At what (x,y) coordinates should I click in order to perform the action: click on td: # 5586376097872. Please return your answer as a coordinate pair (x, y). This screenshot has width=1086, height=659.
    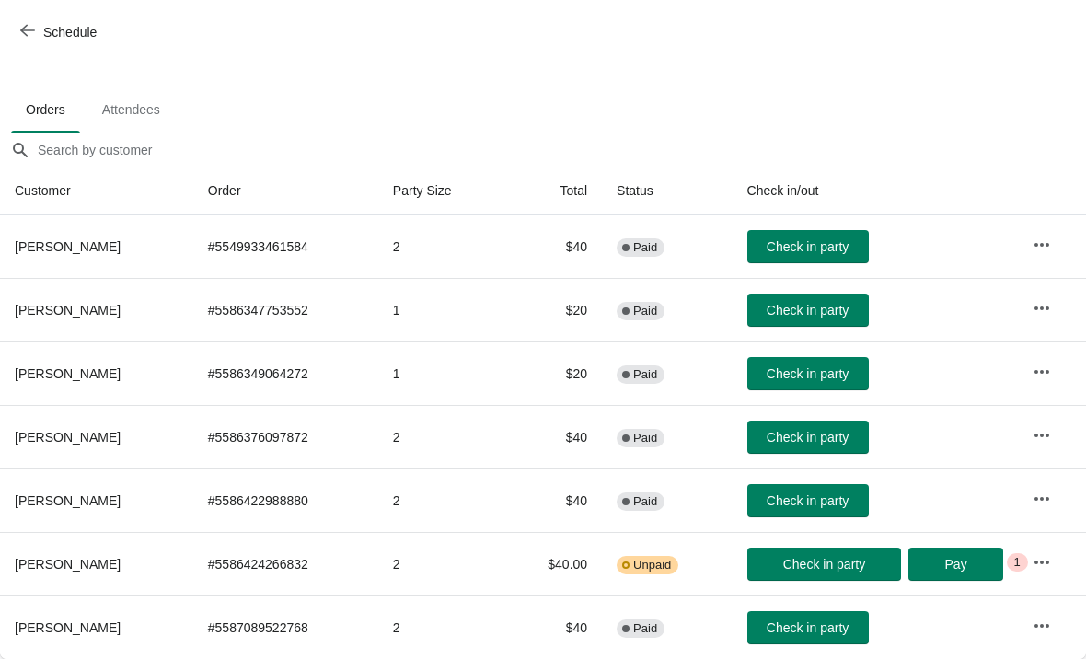
    Looking at the image, I should click on (285, 436).